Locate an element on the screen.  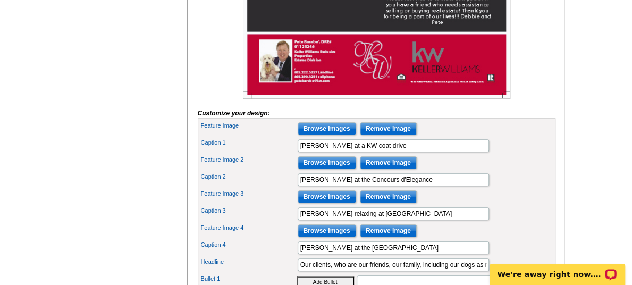
label: Feature Image 4 is located at coordinates (249, 228).